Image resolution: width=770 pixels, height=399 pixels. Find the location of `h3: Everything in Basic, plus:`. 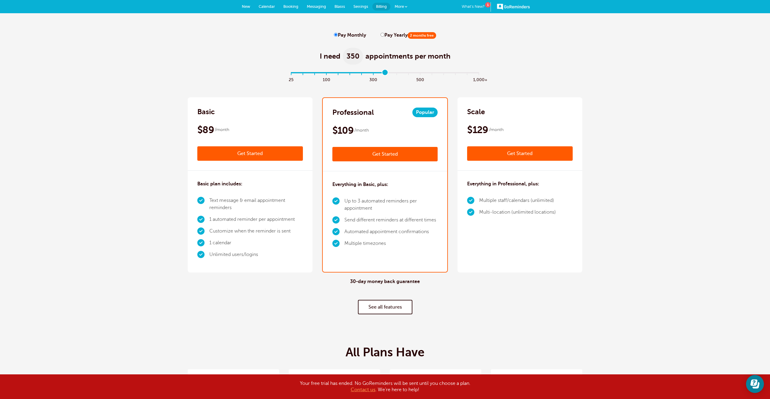

h3: Everything in Basic, plus: is located at coordinates (360, 185).